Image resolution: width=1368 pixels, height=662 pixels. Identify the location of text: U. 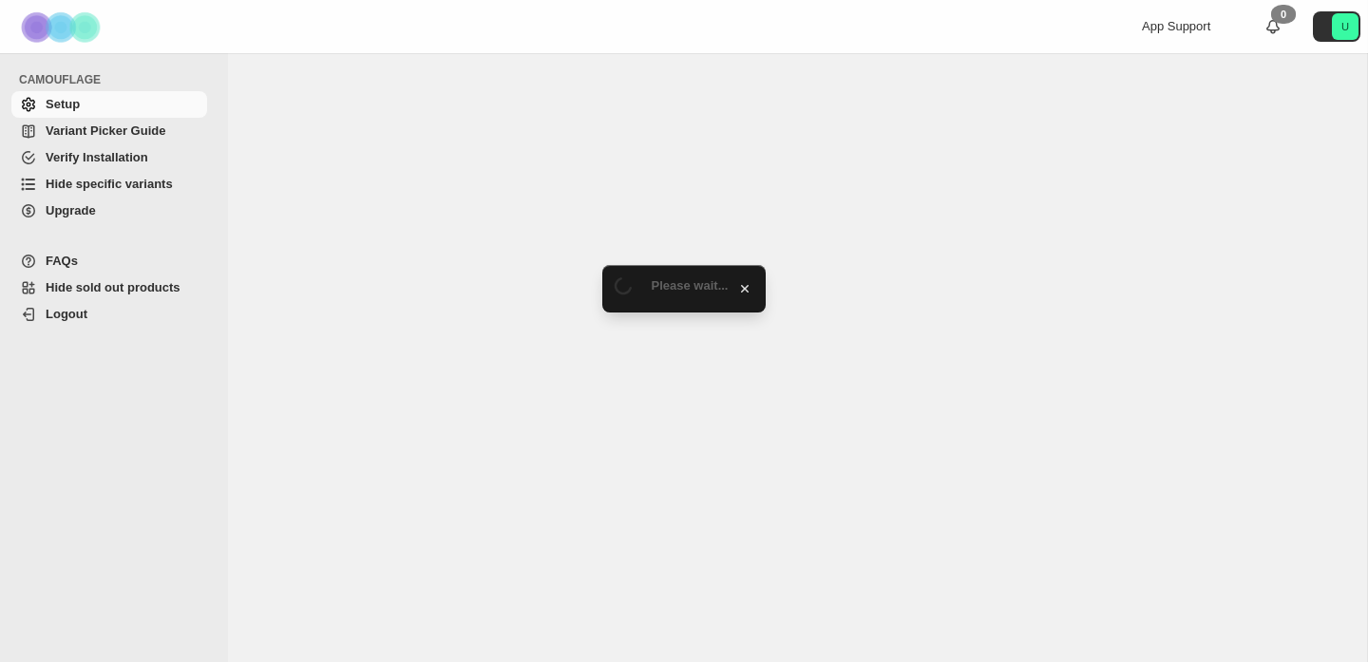
(1345, 27).